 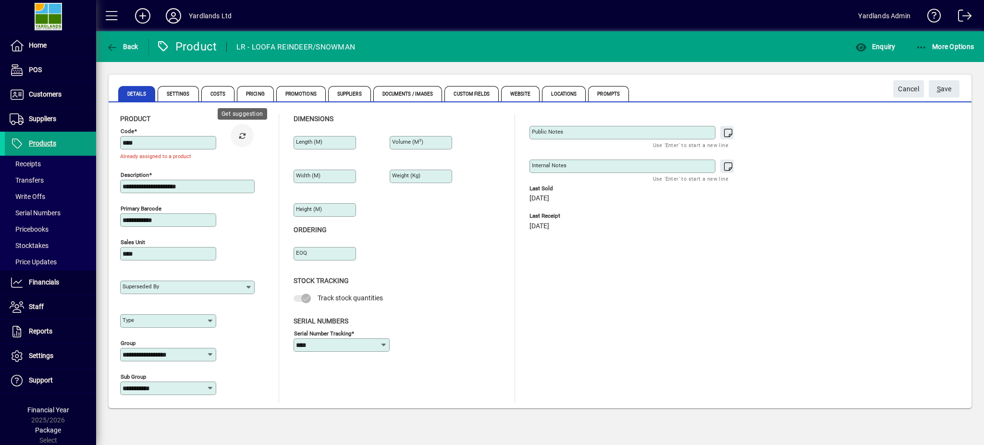 I want to click on span: Documents / Images, so click(x=408, y=94).